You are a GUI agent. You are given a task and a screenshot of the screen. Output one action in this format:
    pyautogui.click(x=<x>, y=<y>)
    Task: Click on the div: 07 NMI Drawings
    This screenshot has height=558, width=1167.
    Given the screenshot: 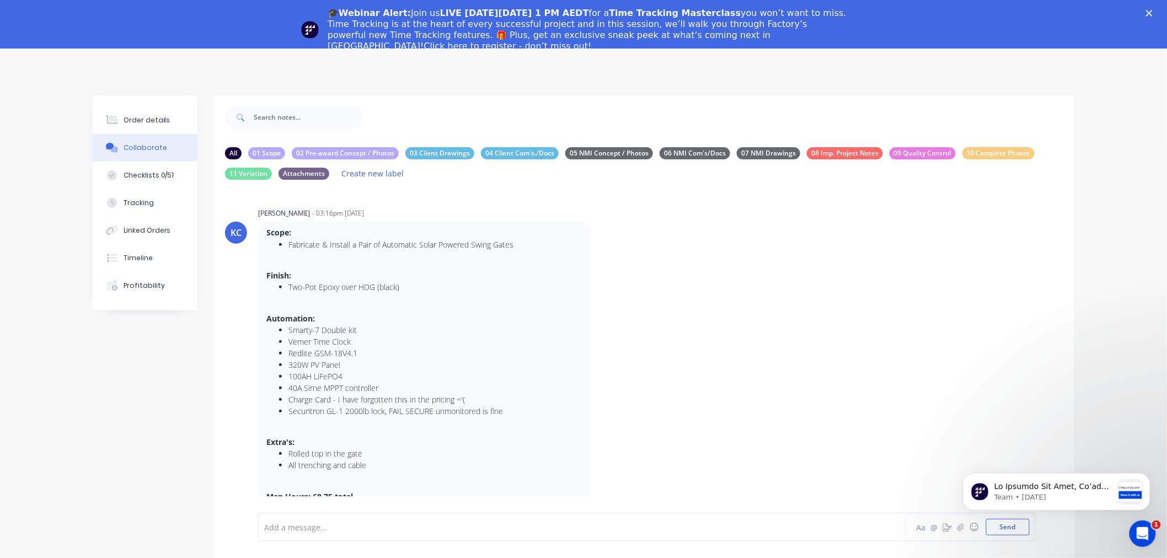 What is the action you would take?
    pyautogui.click(x=769, y=153)
    